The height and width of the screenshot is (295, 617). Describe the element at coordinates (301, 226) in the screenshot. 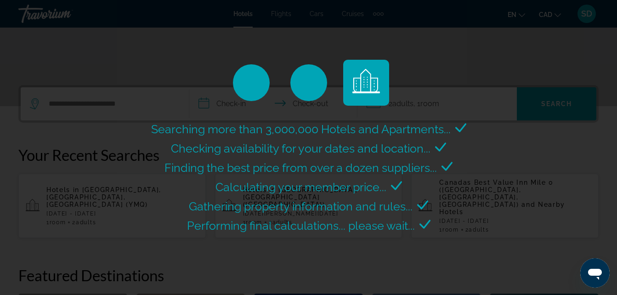

I see `span: Performing final calculations... please wait...` at that location.